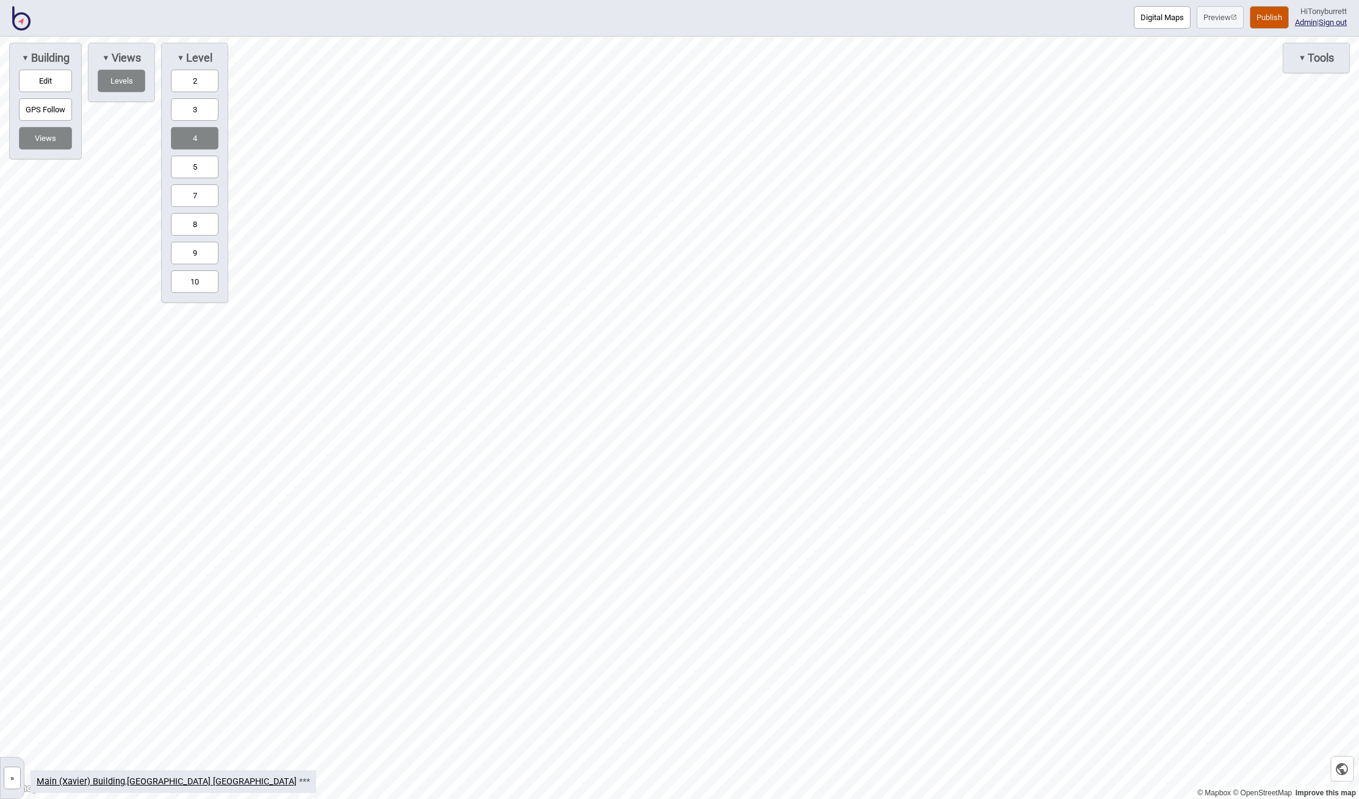 This screenshot has height=799, width=1359. Describe the element at coordinates (1320, 58) in the screenshot. I see `span: Tools` at that location.